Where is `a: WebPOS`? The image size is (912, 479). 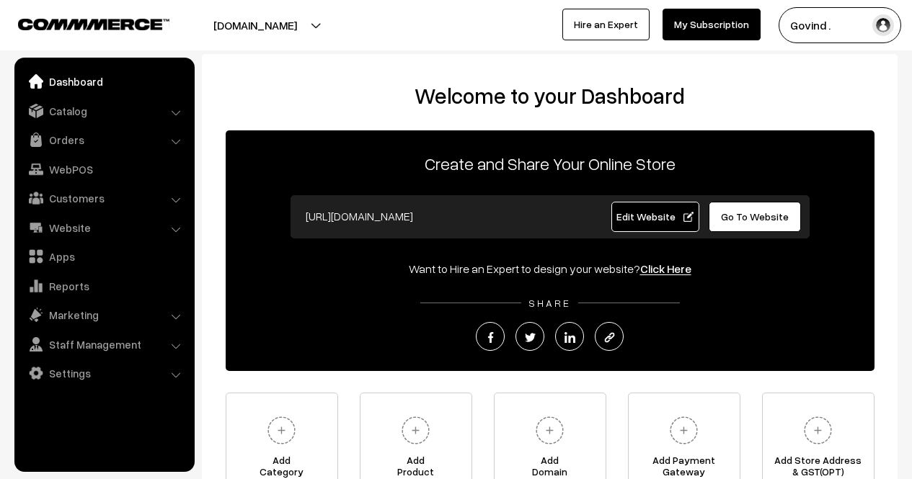
a: WebPOS is located at coordinates (104, 169).